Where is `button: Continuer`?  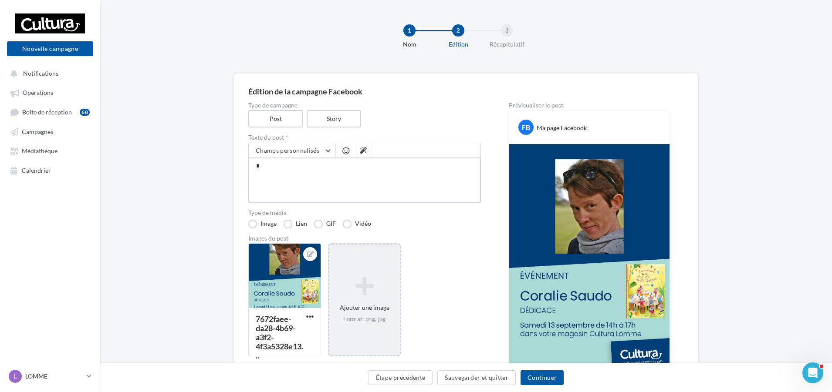 button: Continuer is located at coordinates (542, 378).